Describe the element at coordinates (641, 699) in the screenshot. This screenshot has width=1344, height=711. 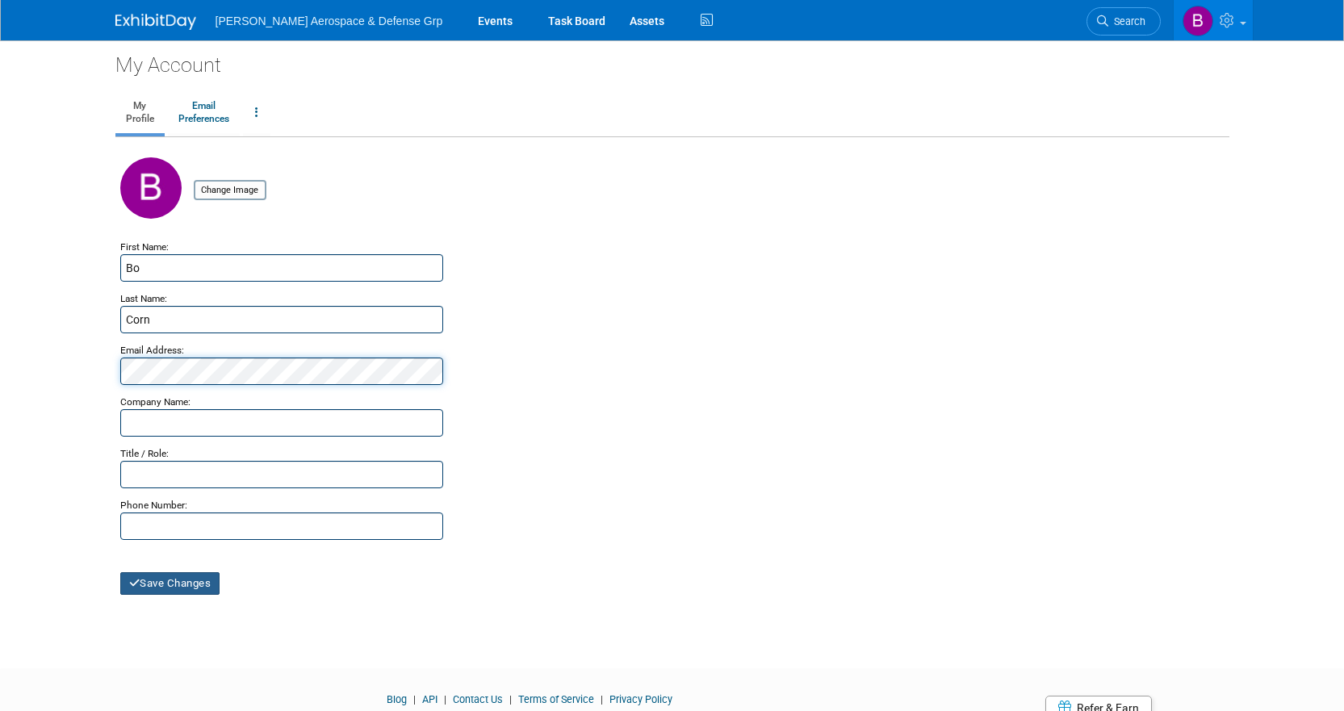
I see `a: Privacy Policy` at that location.